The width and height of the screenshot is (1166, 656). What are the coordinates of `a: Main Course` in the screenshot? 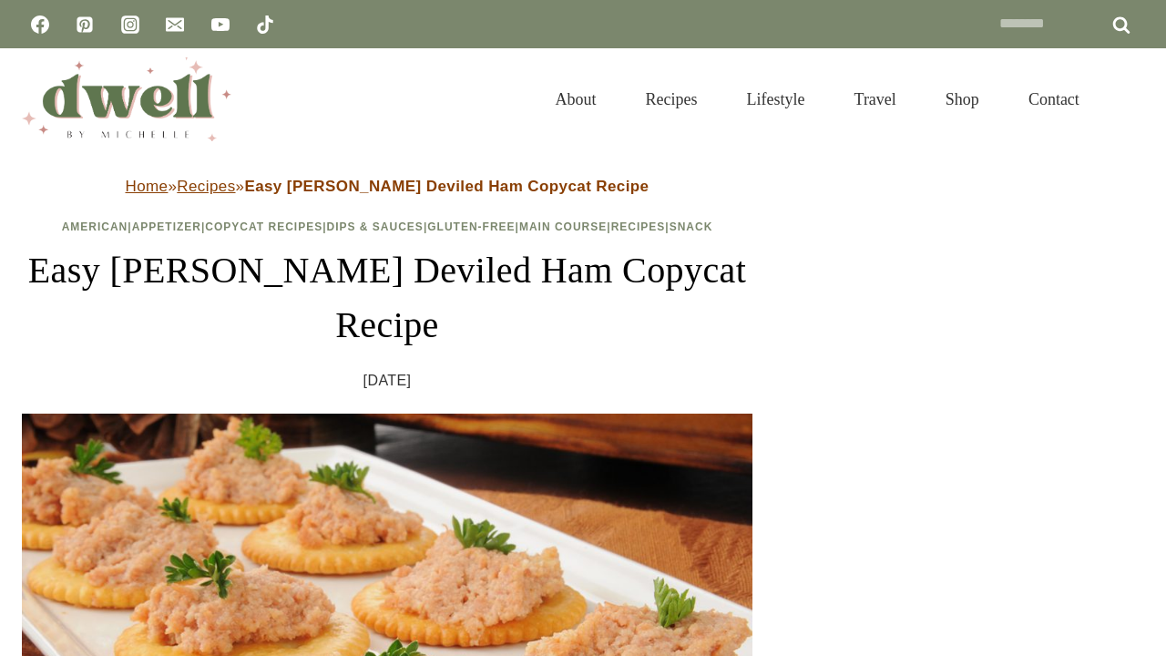 It's located at (563, 227).